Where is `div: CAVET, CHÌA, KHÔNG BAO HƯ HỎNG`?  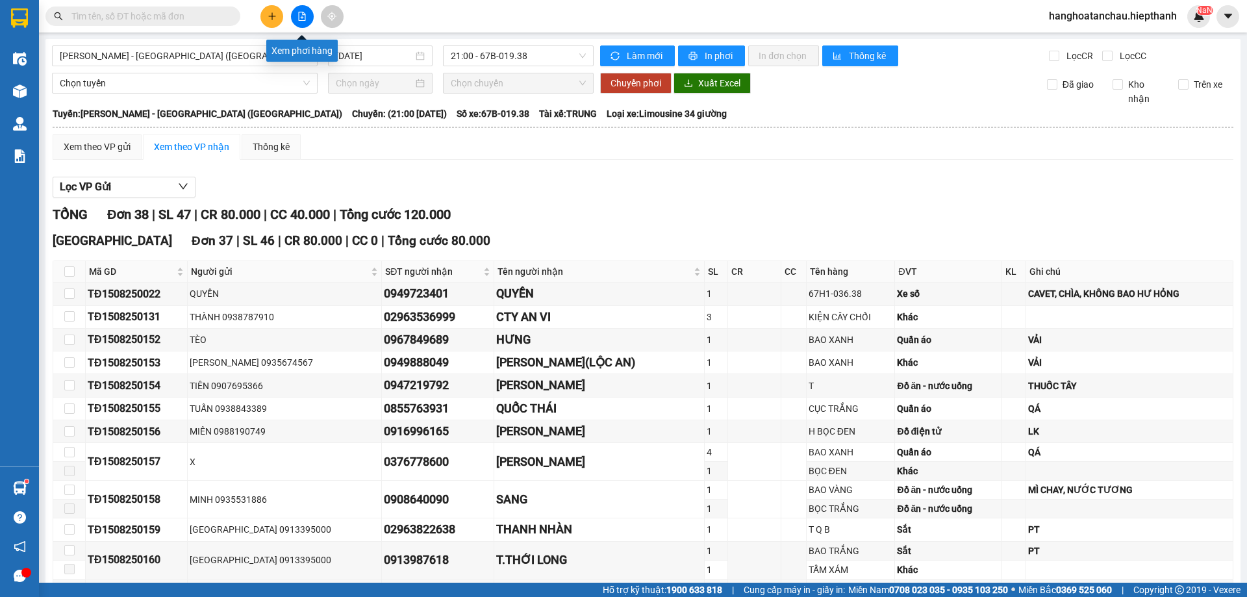
div: CAVET, CHÌA, KHÔNG BAO HƯ HỎNG is located at coordinates (1130, 294).